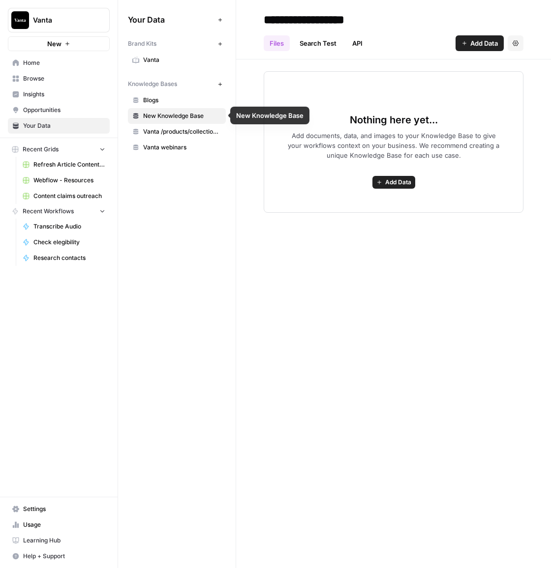 The height and width of the screenshot is (568, 551). What do you see at coordinates (69, 242) in the screenshot?
I see `span: Check elegibility` at bounding box center [69, 242].